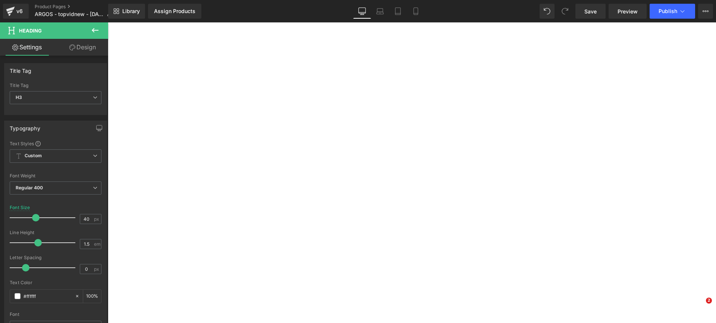 The image size is (716, 323). Describe the element at coordinates (706, 11) in the screenshot. I see `button: More` at that location.